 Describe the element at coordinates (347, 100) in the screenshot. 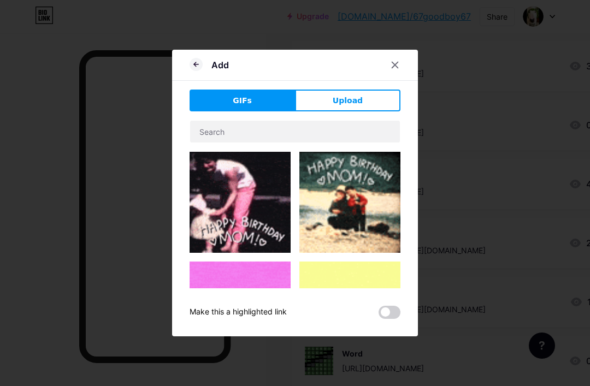

I see `span: Upload` at that location.